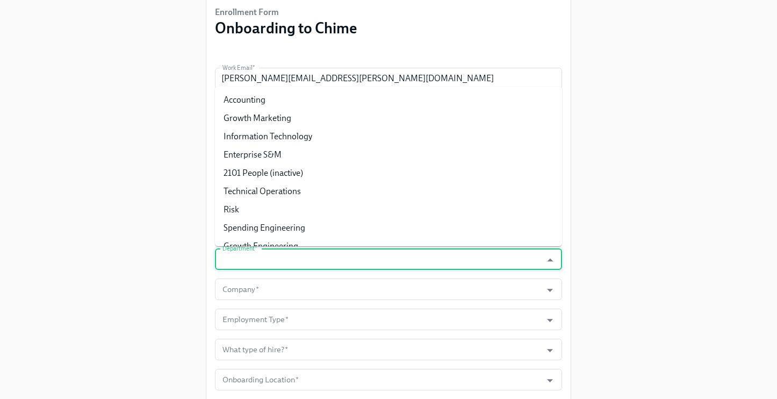 This screenshot has height=399, width=777. What do you see at coordinates (389, 228) in the screenshot?
I see `li: Spending Engineering` at bounding box center [389, 228].